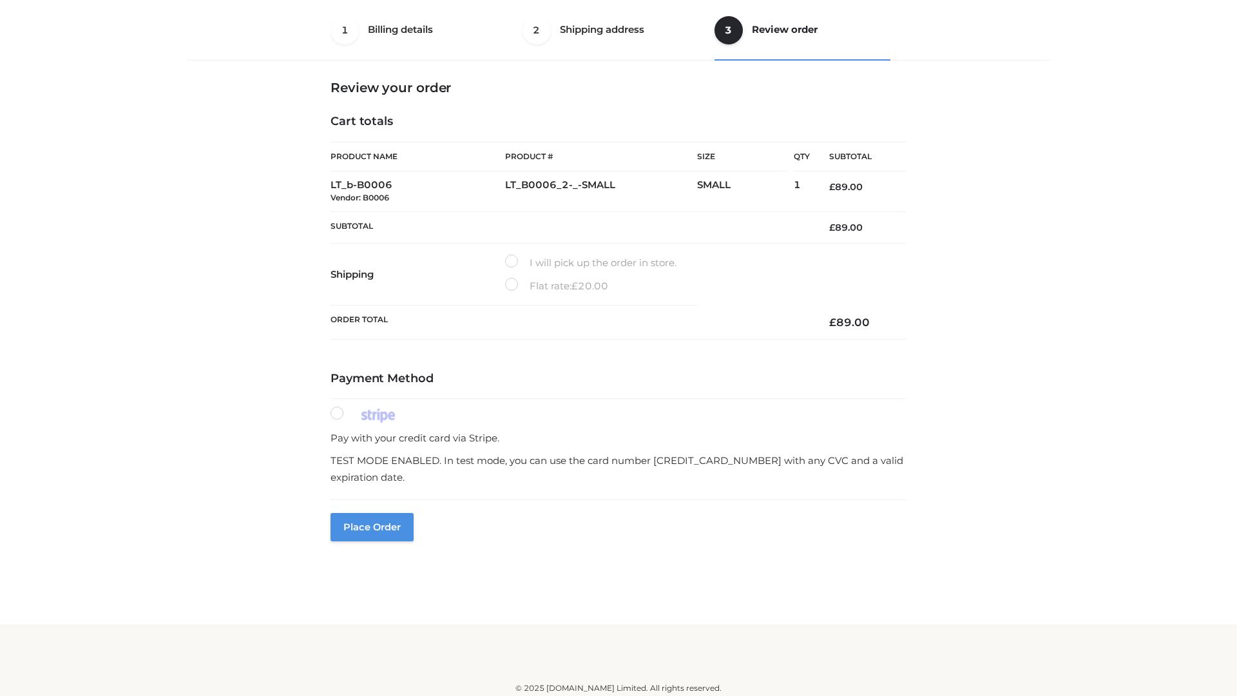 The height and width of the screenshot is (696, 1237). I want to click on h4: Payment Method, so click(618, 379).